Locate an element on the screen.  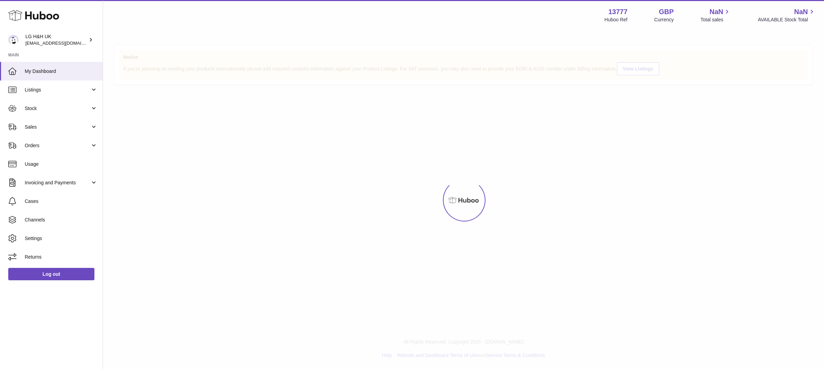
span: Listings is located at coordinates (57, 90).